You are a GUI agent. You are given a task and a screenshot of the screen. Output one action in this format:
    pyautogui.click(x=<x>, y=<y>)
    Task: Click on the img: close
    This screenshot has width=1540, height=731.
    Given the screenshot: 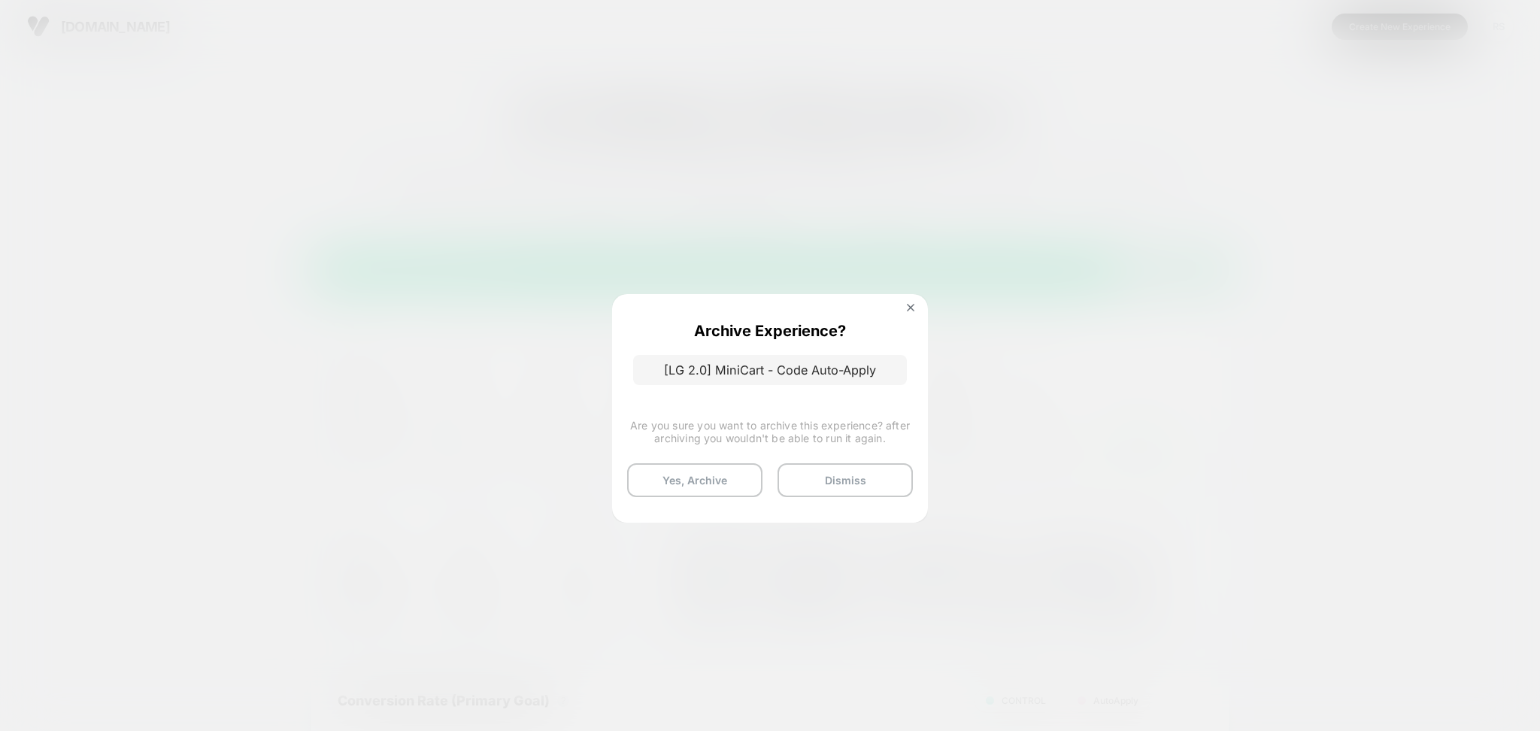 What is the action you would take?
    pyautogui.click(x=910, y=307)
    